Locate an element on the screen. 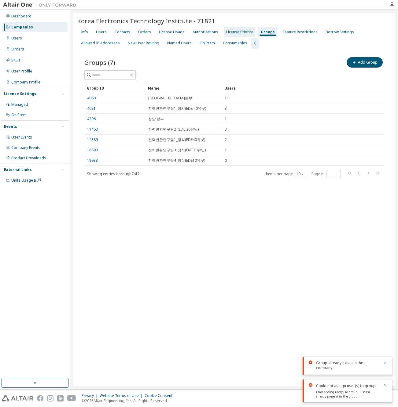 Image resolution: width=398 pixels, height=407 pixels. span: Units Usage BI is located at coordinates (26, 180).